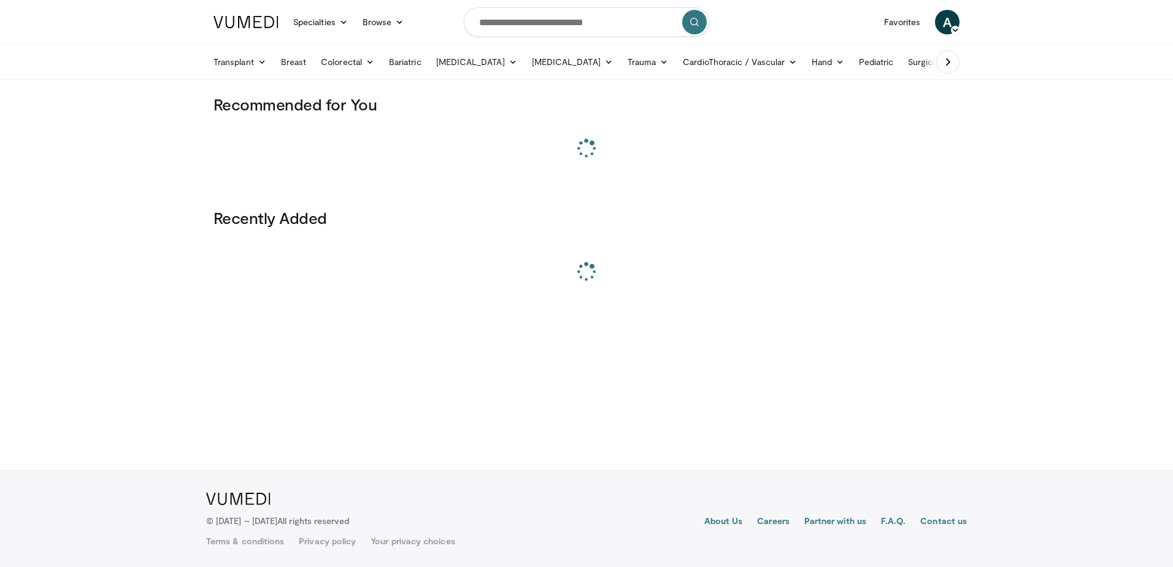 The width and height of the screenshot is (1173, 567). I want to click on a: Hand, so click(828, 62).